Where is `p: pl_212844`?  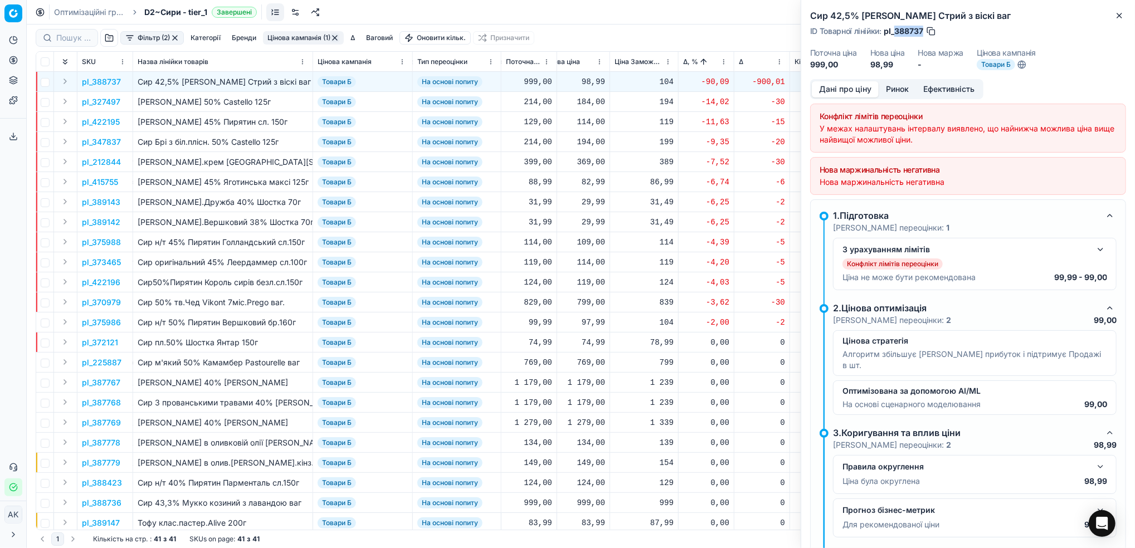 p: pl_212844 is located at coordinates (101, 162).